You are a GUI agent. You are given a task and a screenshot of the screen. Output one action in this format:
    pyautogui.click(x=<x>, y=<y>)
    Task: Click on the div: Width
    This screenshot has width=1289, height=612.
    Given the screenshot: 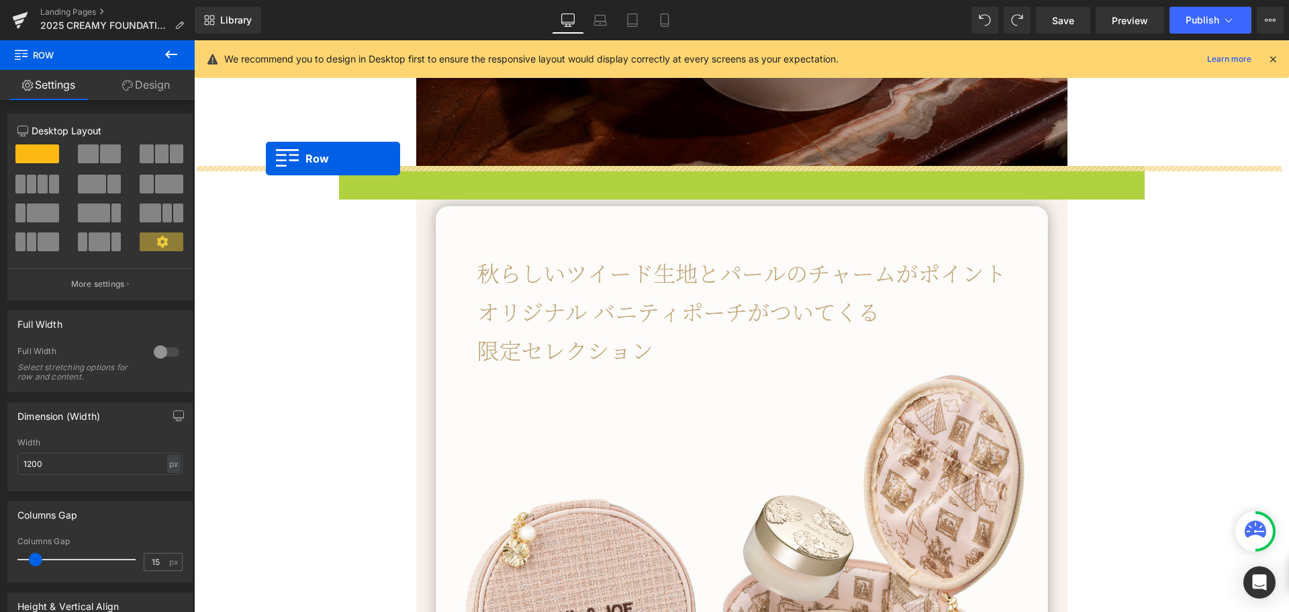 What is the action you would take?
    pyautogui.click(x=100, y=442)
    